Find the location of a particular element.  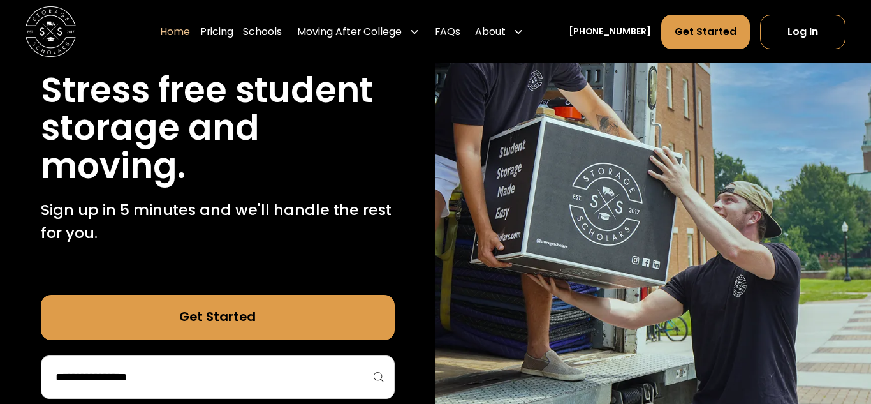

a: Schools is located at coordinates (262, 31).